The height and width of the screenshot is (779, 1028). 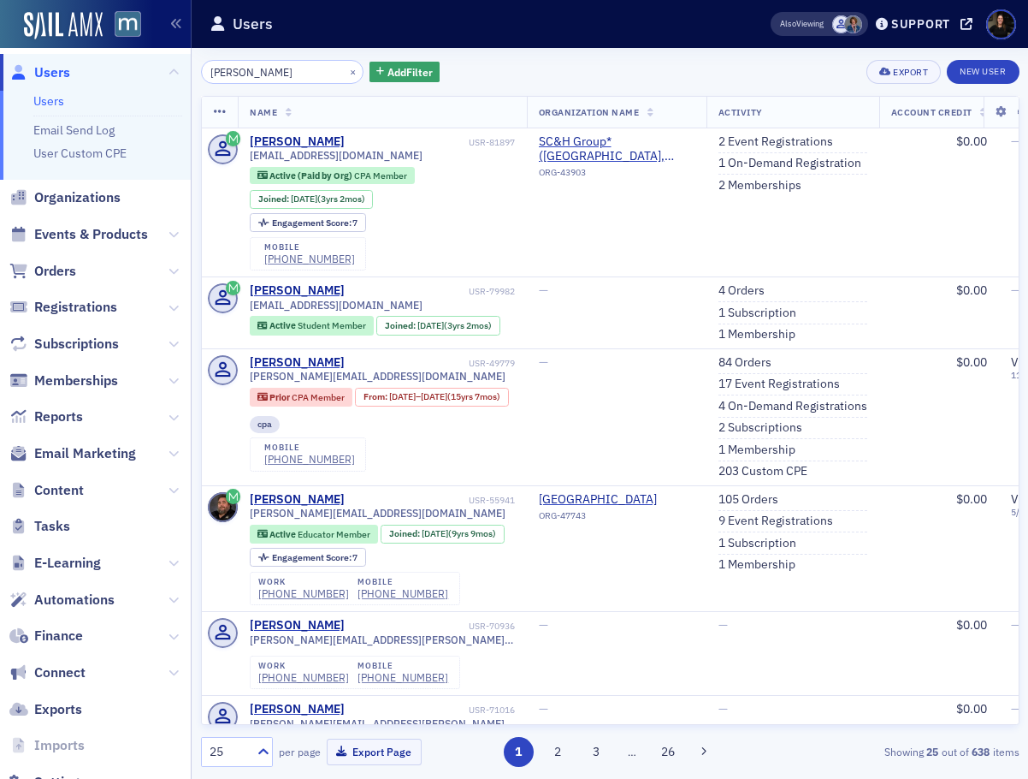 I want to click on a: Automations, so click(x=62, y=600).